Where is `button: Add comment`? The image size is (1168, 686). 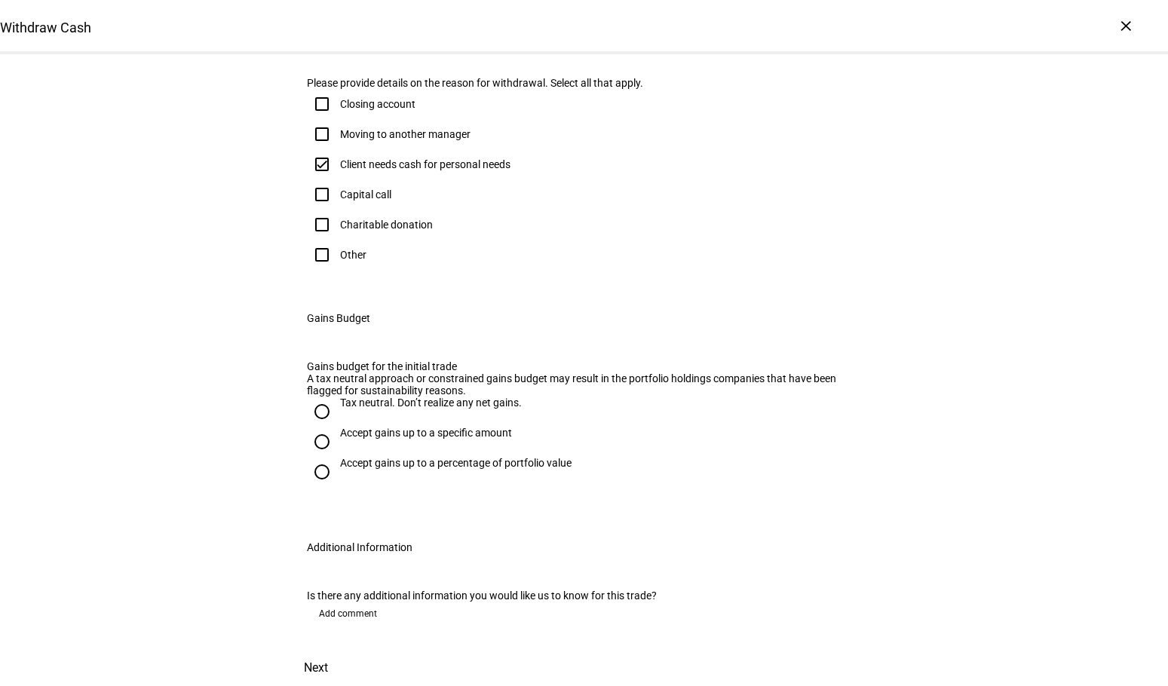
button: Add comment is located at coordinates (348, 614).